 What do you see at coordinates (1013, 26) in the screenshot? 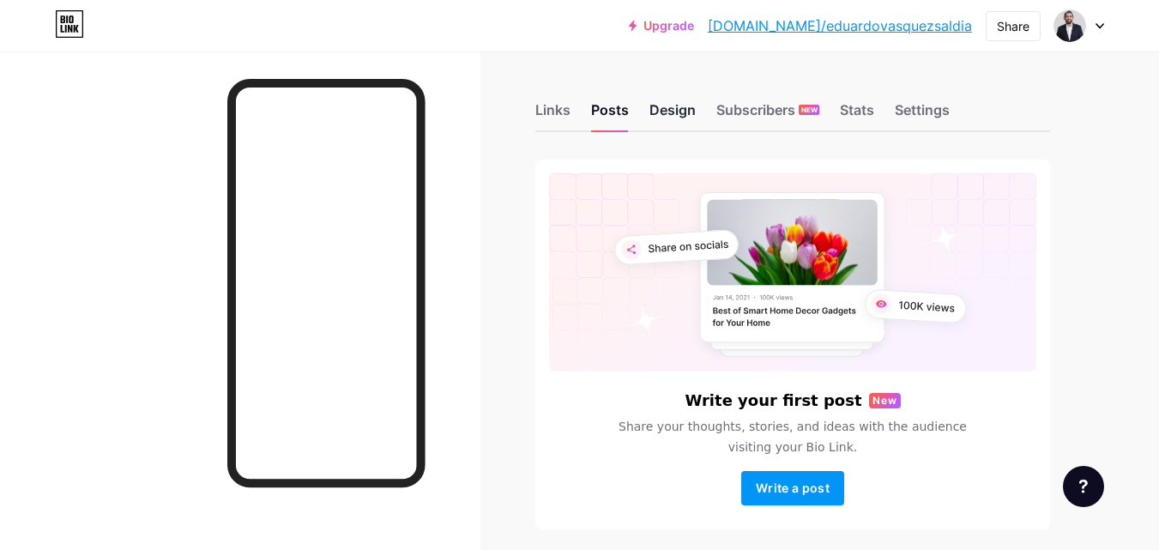
I see `div: Share` at bounding box center [1013, 26].